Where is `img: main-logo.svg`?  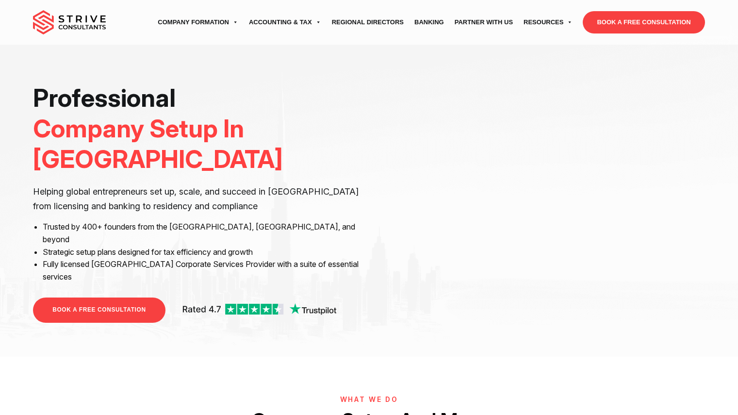
img: main-logo.svg is located at coordinates (69, 22).